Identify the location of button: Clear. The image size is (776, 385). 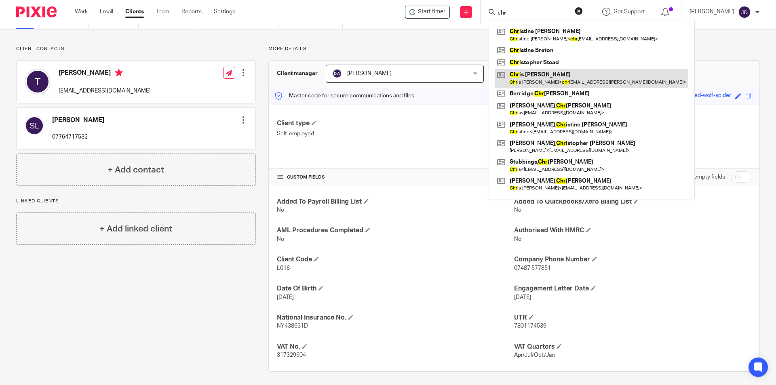
(579, 11).